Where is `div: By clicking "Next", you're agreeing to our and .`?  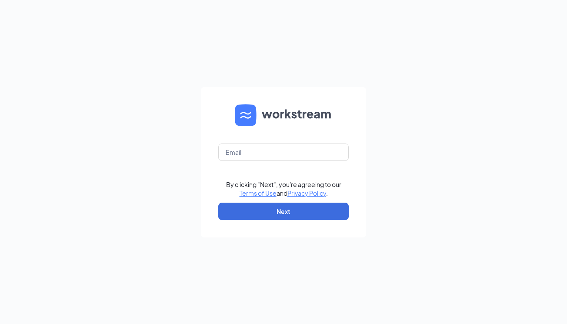
div: By clicking "Next", you're agreeing to our and . is located at coordinates (284, 189).